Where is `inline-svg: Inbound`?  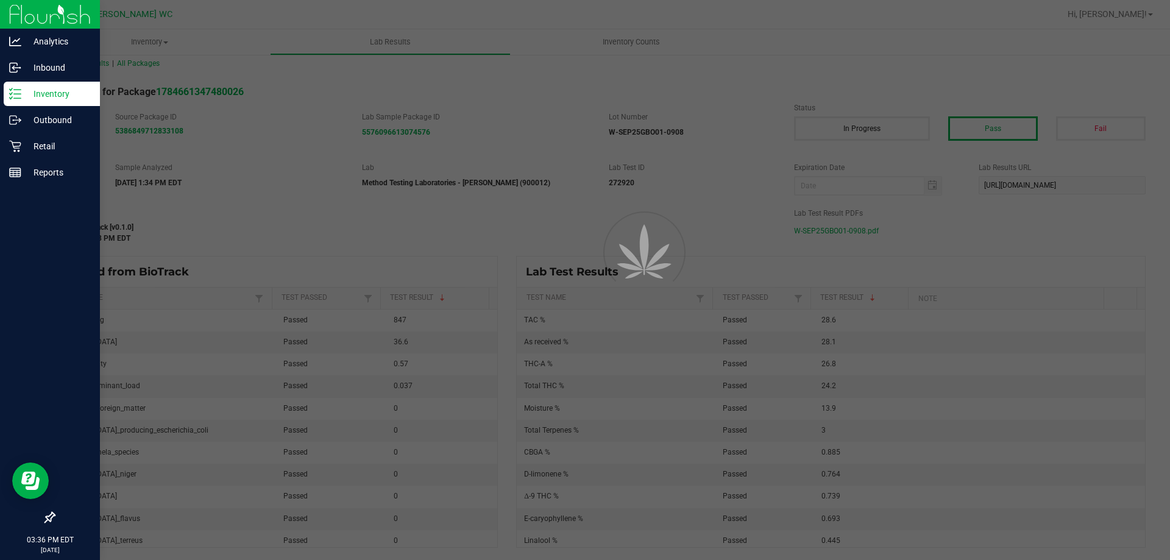 inline-svg: Inbound is located at coordinates (15, 68).